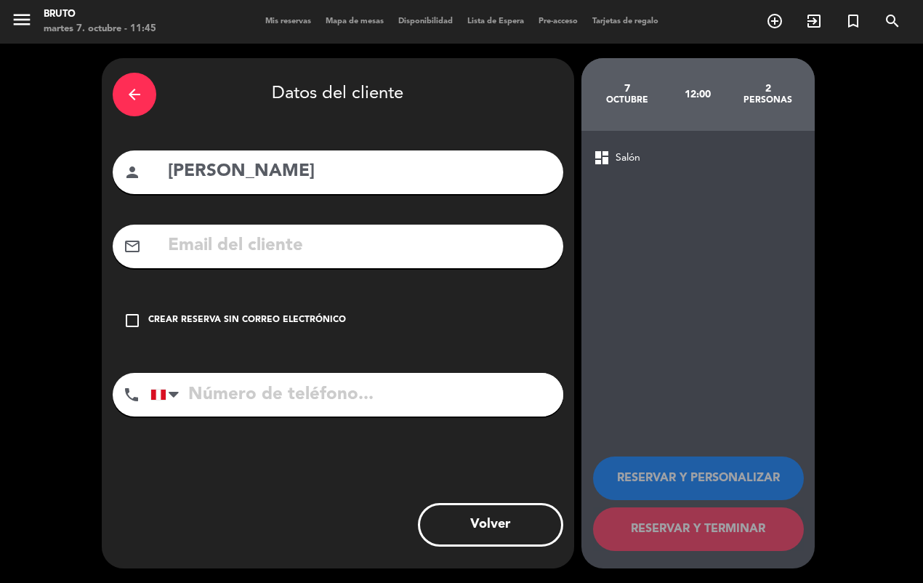 The width and height of the screenshot is (923, 583). Describe the element at coordinates (22, 20) in the screenshot. I see `i: menu` at that location.